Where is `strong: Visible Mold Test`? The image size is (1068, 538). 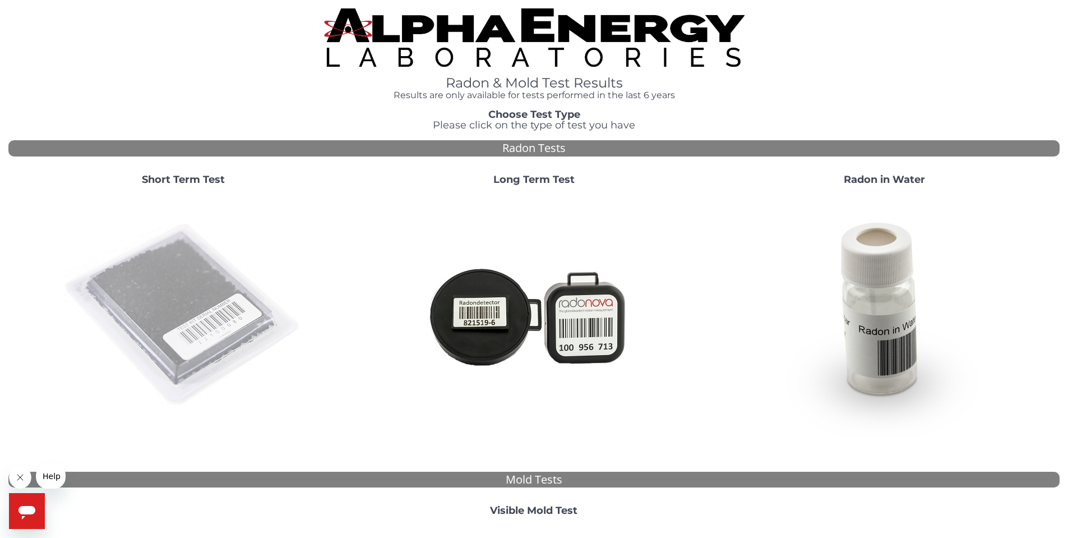 strong: Visible Mold Test is located at coordinates (534, 510).